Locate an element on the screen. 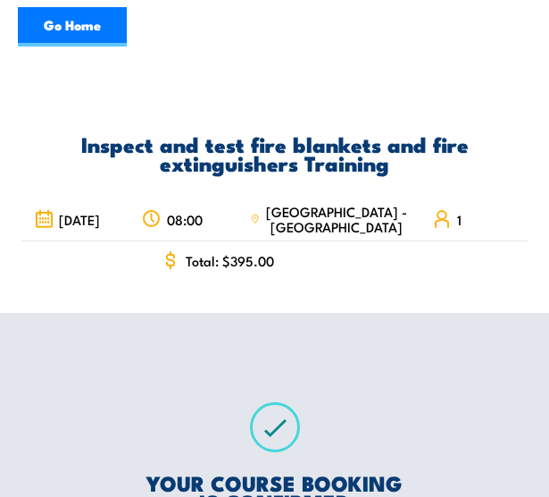 This screenshot has width=549, height=497. span: 1 is located at coordinates (459, 219).